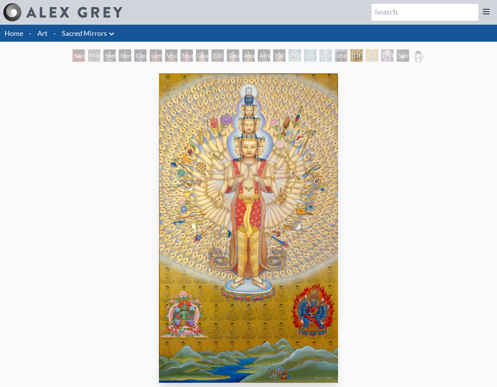 The height and width of the screenshot is (387, 497). What do you see at coordinates (264, 56) in the screenshot?
I see `div: African Man` at bounding box center [264, 56].